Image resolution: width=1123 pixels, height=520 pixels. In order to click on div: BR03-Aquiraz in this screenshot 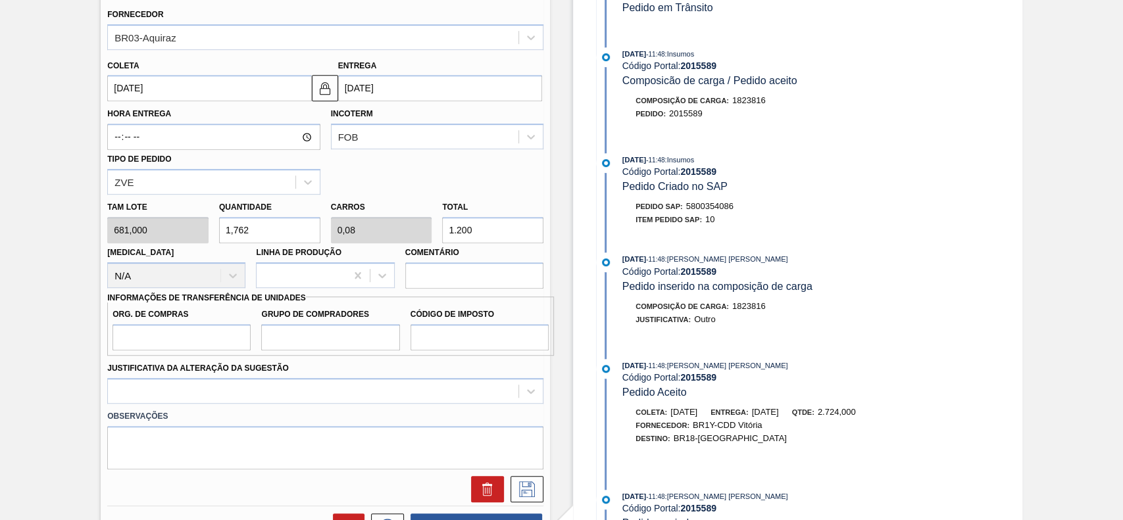, I will do `click(145, 37)`.